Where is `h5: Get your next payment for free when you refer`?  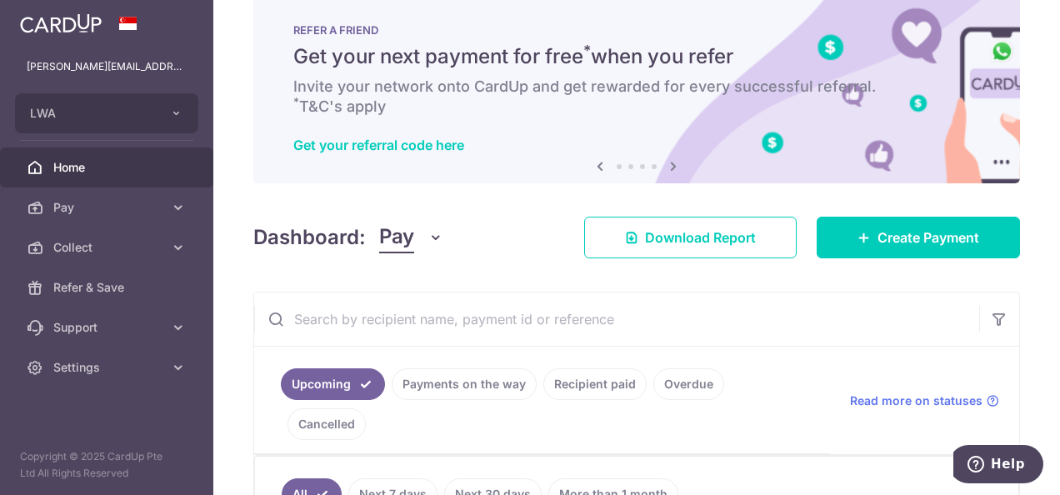
h5: Get your next payment for free when you refer is located at coordinates (637, 57).